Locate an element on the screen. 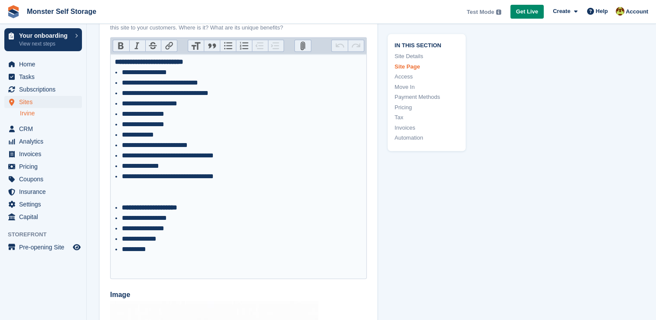  span: Test Mode is located at coordinates (480, 12).